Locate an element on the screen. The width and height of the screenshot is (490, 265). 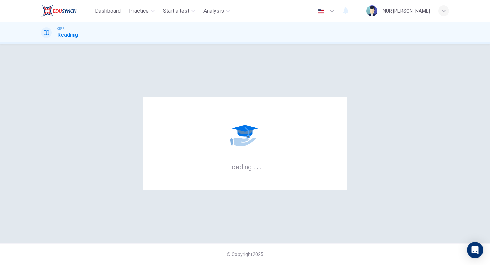
button: Analysis is located at coordinates (217, 11).